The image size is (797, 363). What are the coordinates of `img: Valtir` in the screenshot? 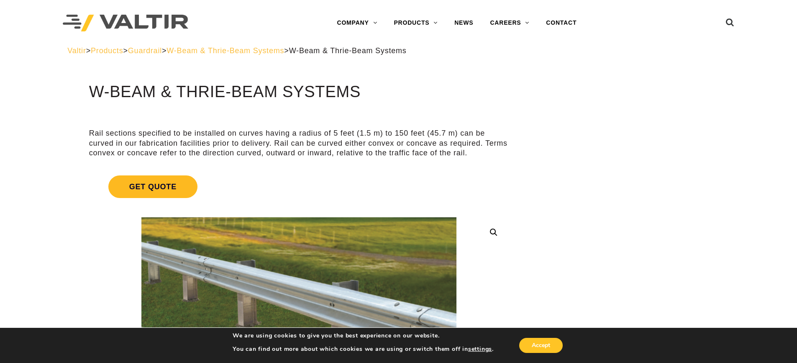 It's located at (125, 23).